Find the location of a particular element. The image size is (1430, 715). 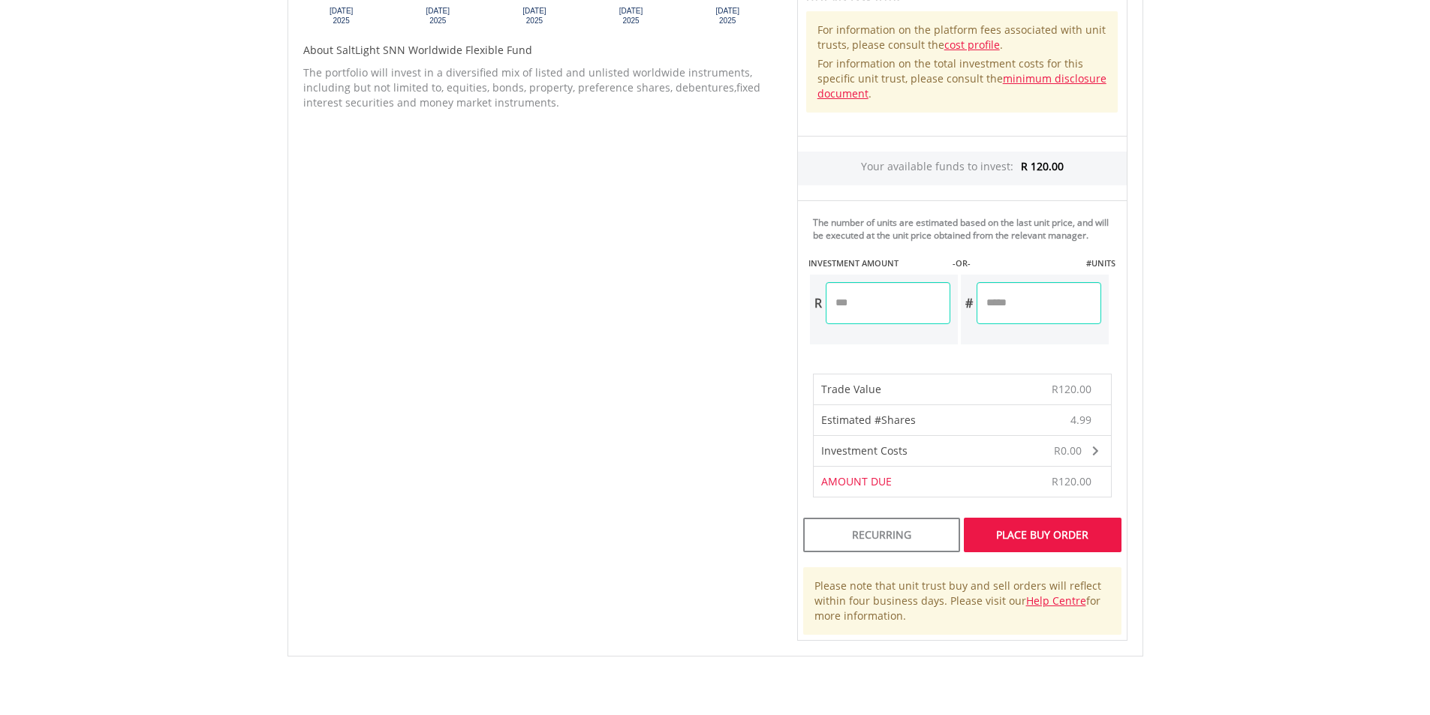

div: Place Buy Order is located at coordinates (1042, 535).